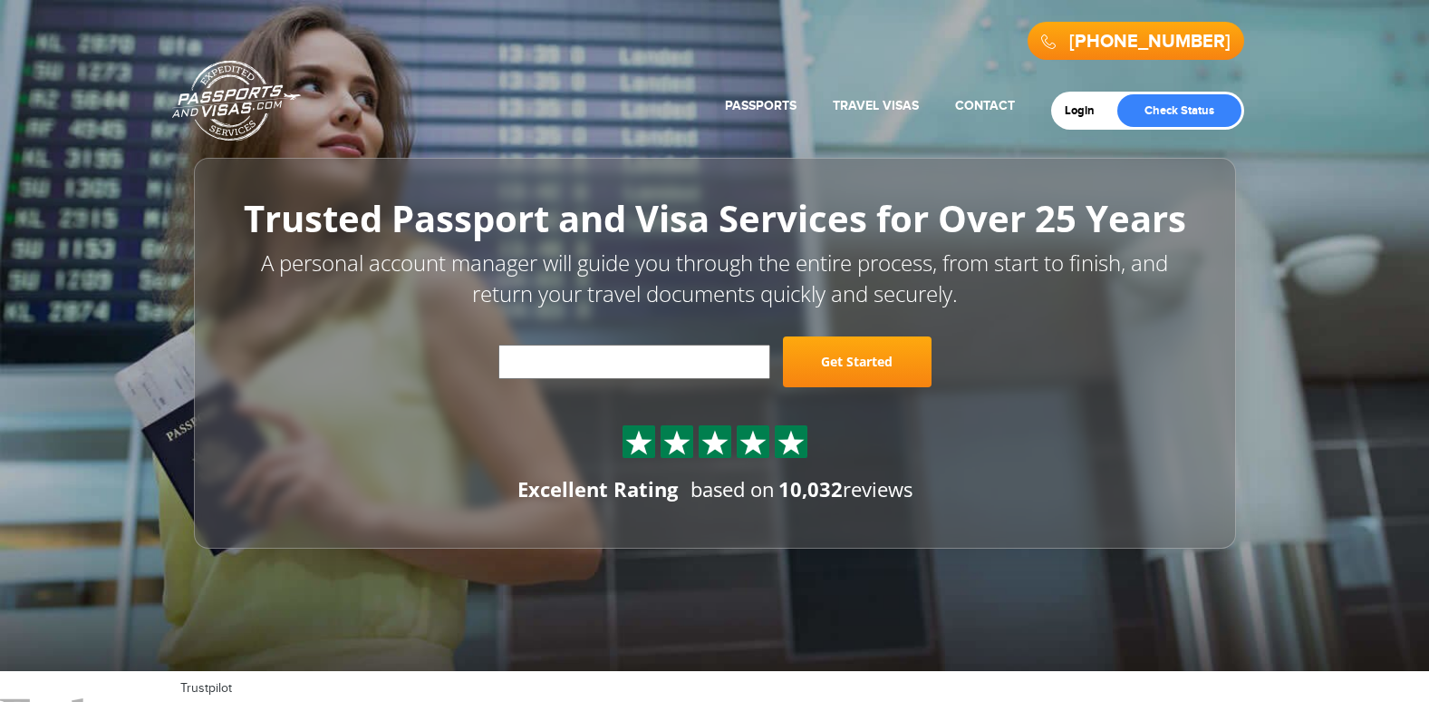 This screenshot has height=702, width=1429. What do you see at coordinates (876, 105) in the screenshot?
I see `a: Travel Visas` at bounding box center [876, 105].